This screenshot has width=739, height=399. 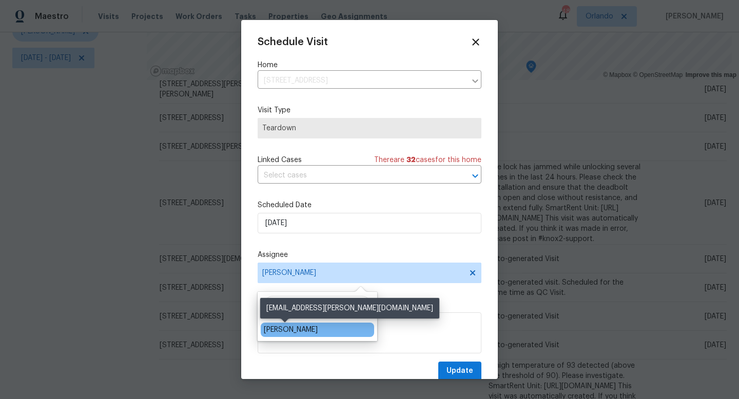 I want to click on span: There are case s for this home, so click(x=427, y=160).